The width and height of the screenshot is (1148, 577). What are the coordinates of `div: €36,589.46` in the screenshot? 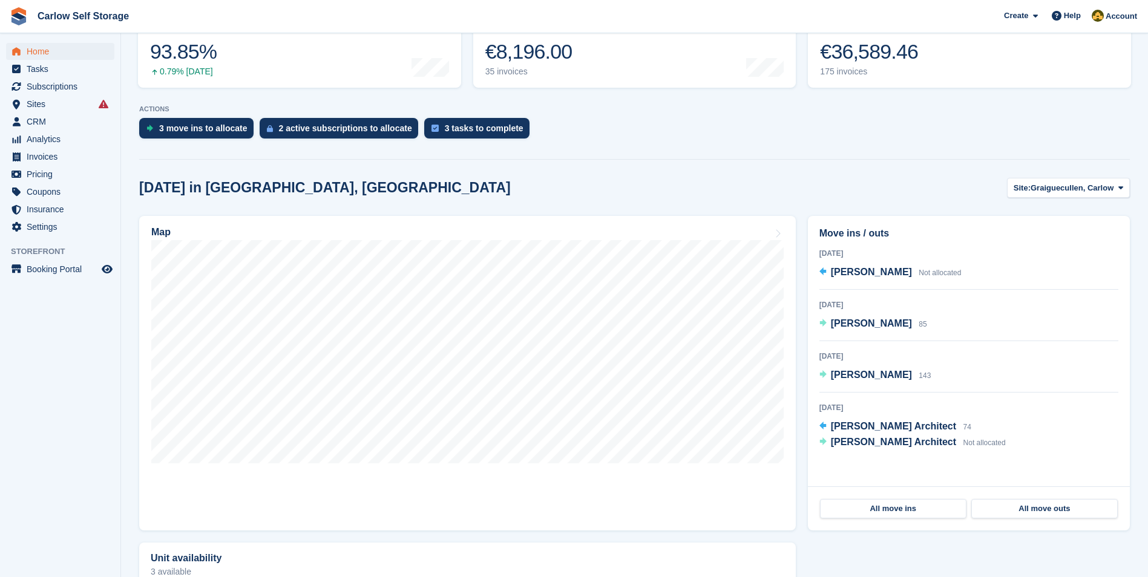 It's located at (869, 51).